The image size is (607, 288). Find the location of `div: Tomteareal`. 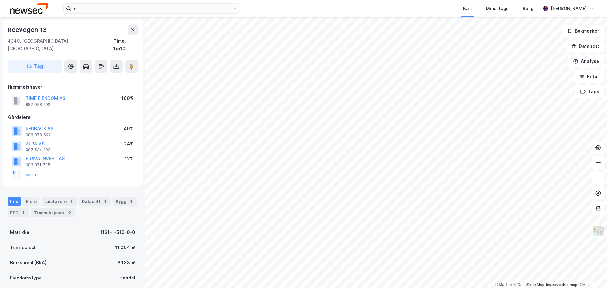

div: Tomteareal is located at coordinates (23, 247).